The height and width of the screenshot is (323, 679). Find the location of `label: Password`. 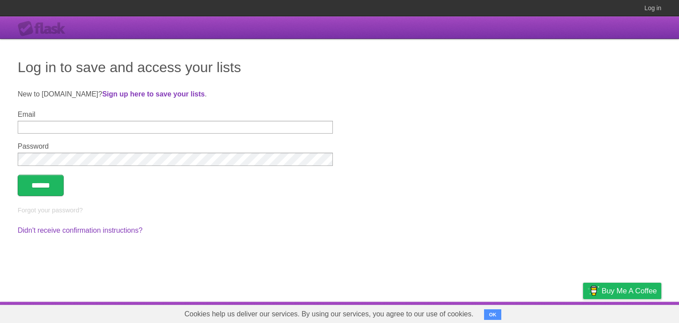

label: Password is located at coordinates (175, 146).